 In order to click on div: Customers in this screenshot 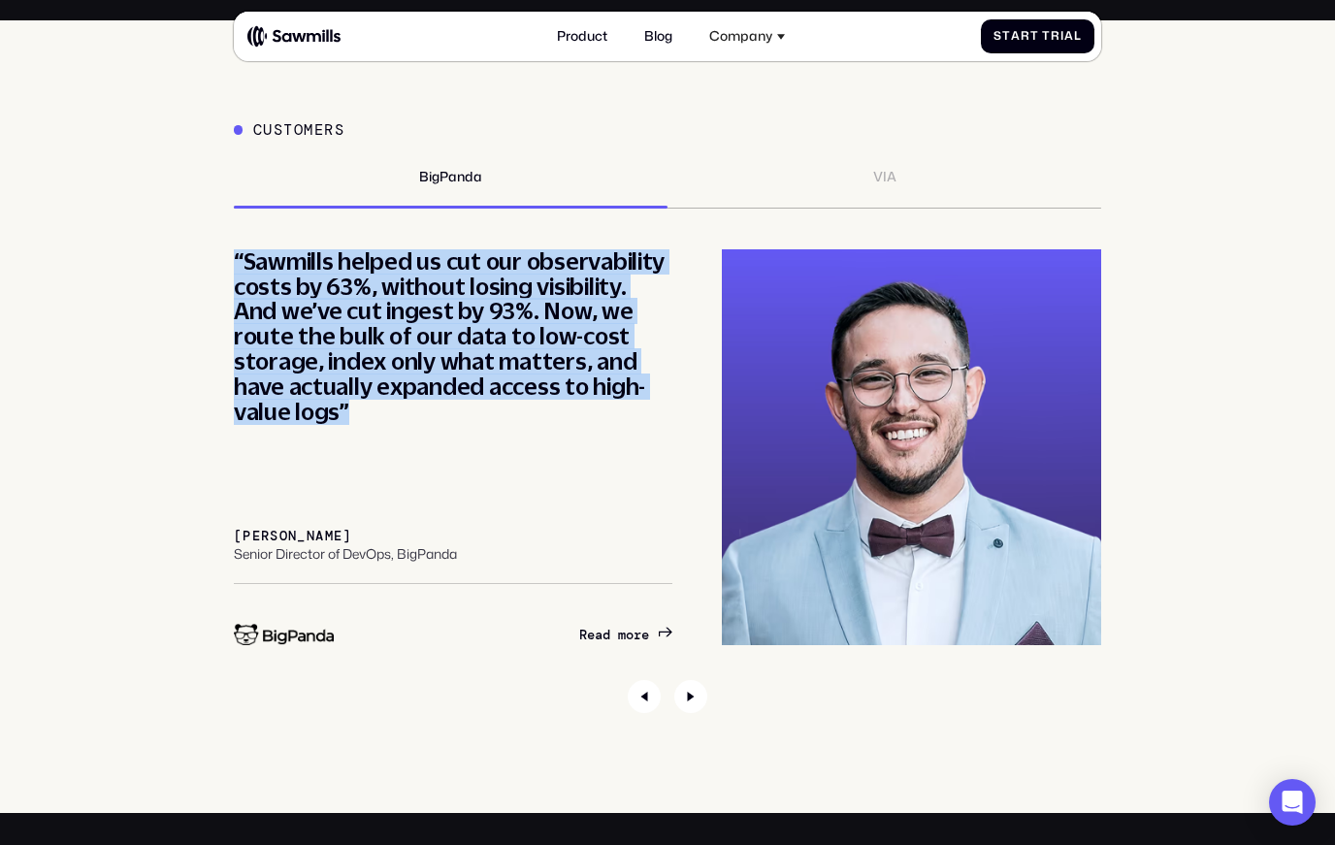, I will do `click(299, 130)`.